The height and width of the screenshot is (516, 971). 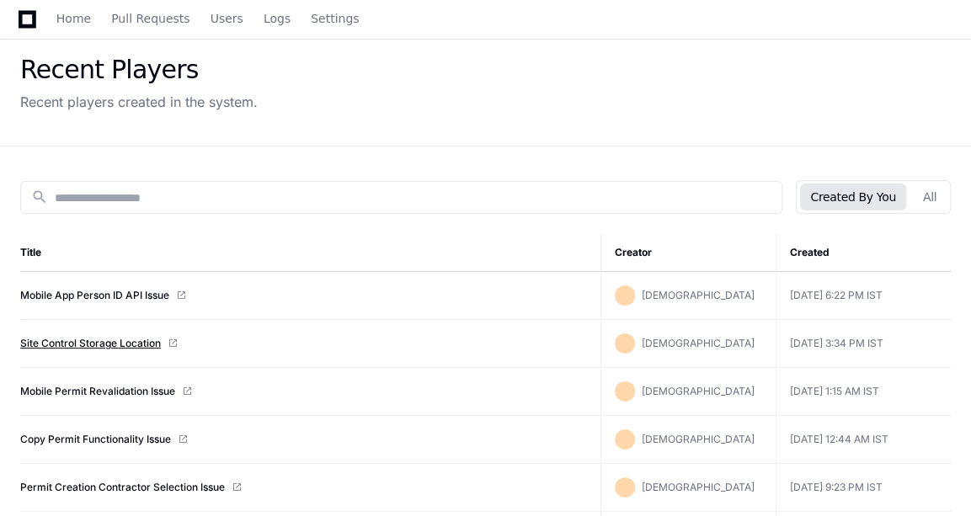 I want to click on div: Recent players created in the system., so click(x=139, y=102).